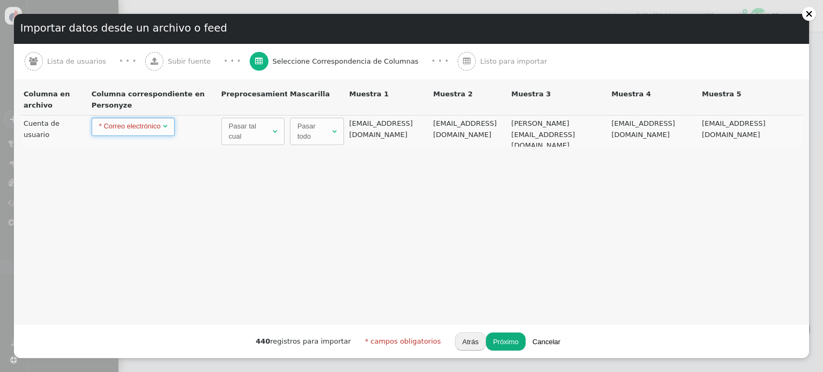 This screenshot has width=823, height=372. What do you see at coordinates (148, 100) in the screenshot?
I see `font: Columna correspondiente en Personyze` at bounding box center [148, 100].